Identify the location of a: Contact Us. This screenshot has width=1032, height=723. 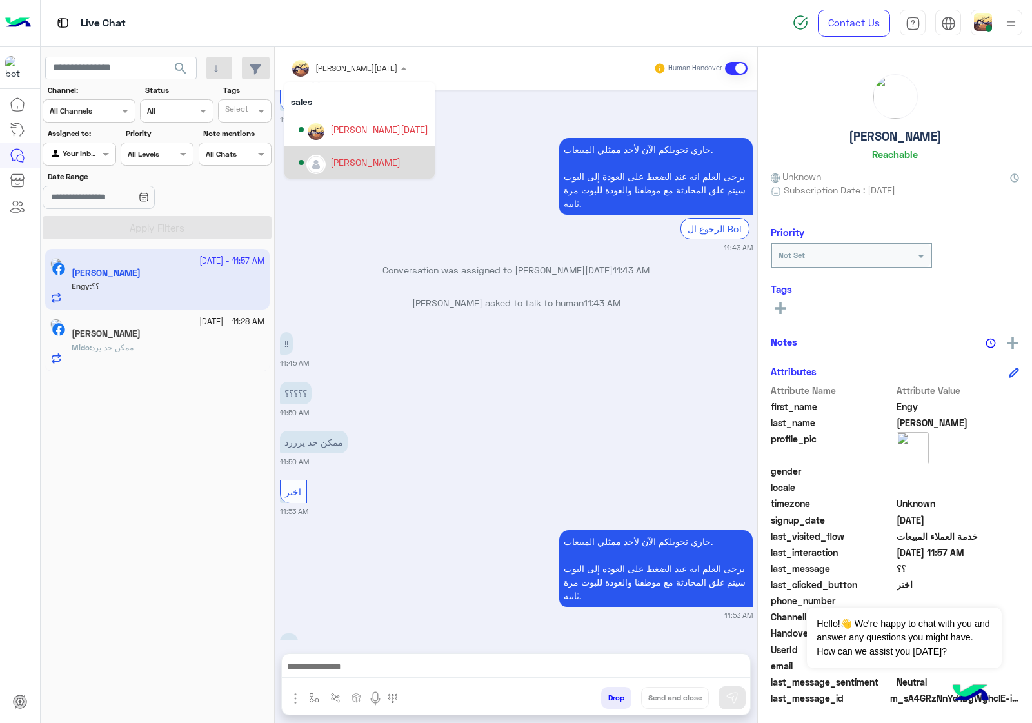
(854, 23).